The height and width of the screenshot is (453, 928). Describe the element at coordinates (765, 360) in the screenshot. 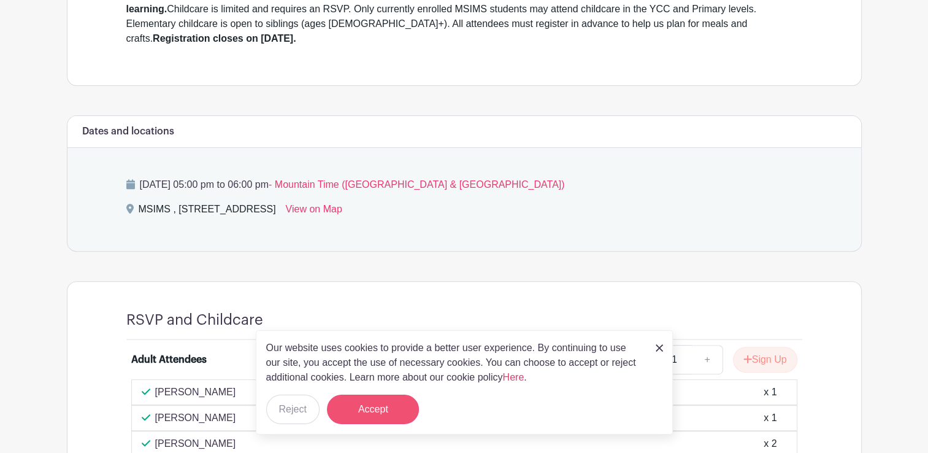

I see `button: Sign Up` at that location.